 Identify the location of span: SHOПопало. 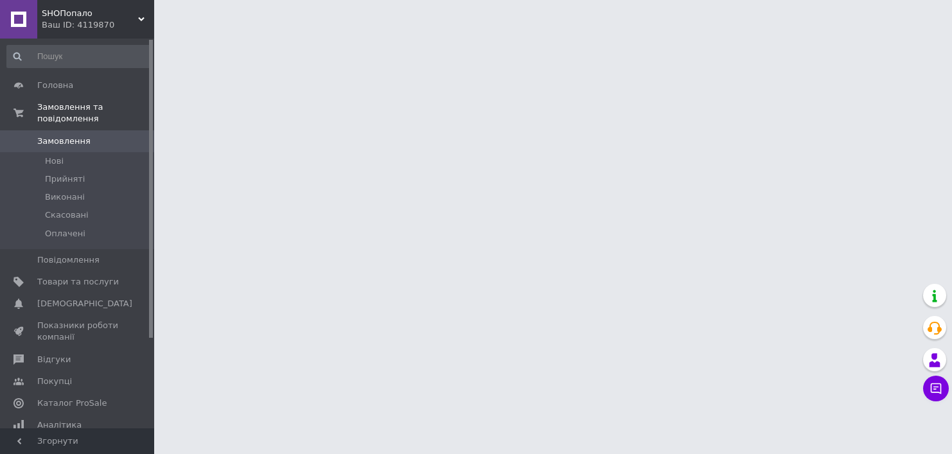
(90, 13).